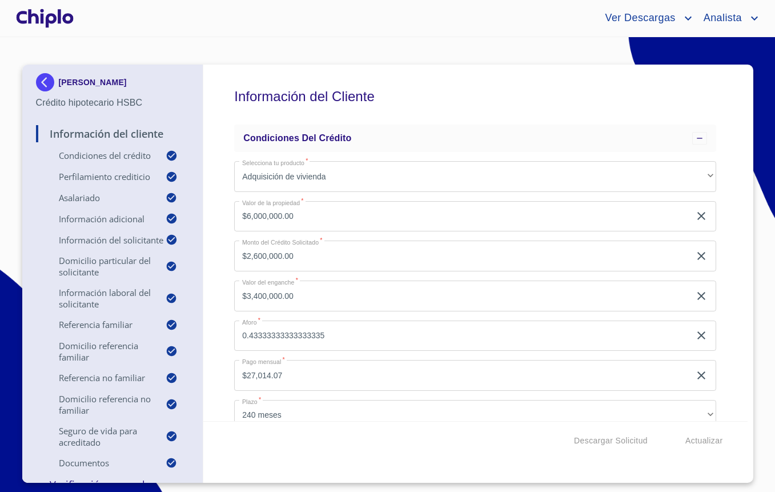 This screenshot has height=492, width=775. Describe the element at coordinates (638, 18) in the screenshot. I see `span: Ver Descargas` at that location.